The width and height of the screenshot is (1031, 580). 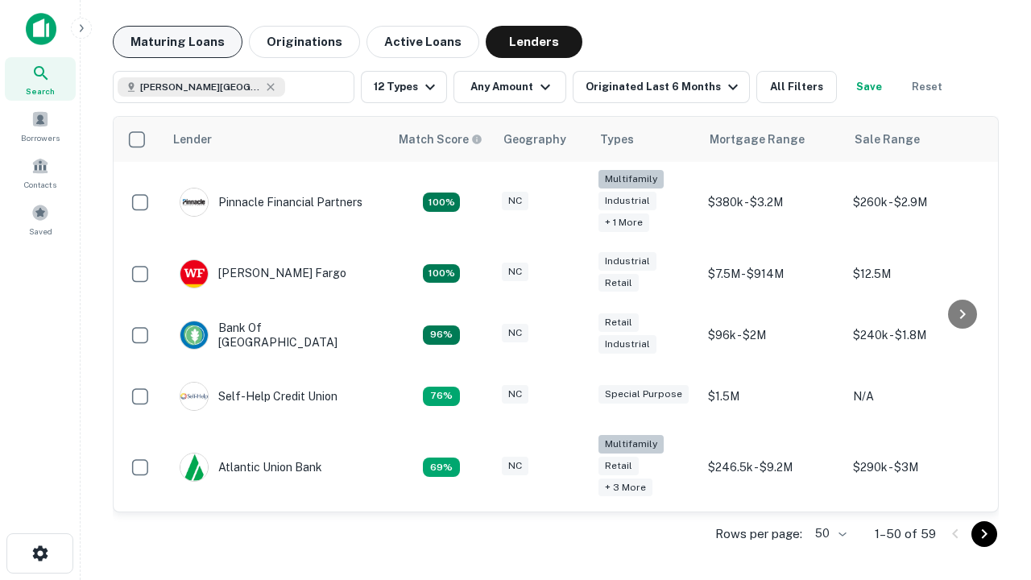 I want to click on button: Maturing Loans, so click(x=177, y=42).